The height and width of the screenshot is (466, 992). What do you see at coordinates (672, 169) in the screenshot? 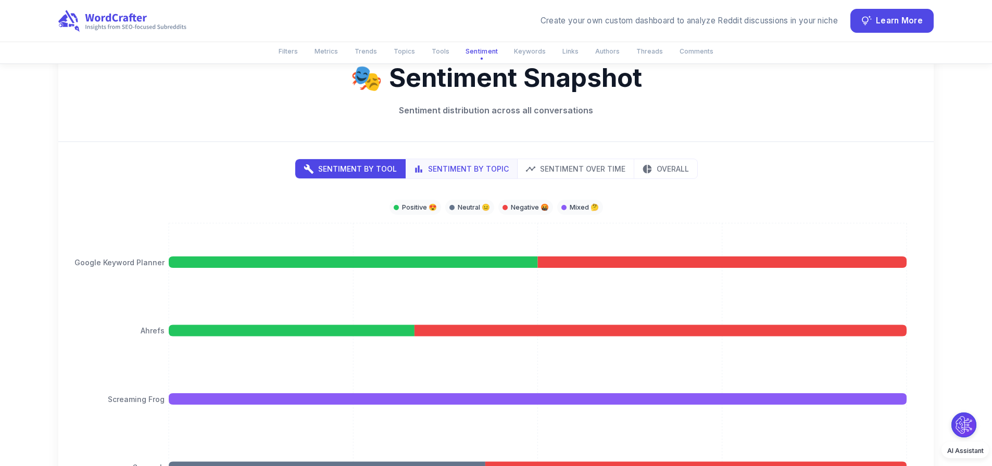
I see `p: Overall` at bounding box center [672, 169].